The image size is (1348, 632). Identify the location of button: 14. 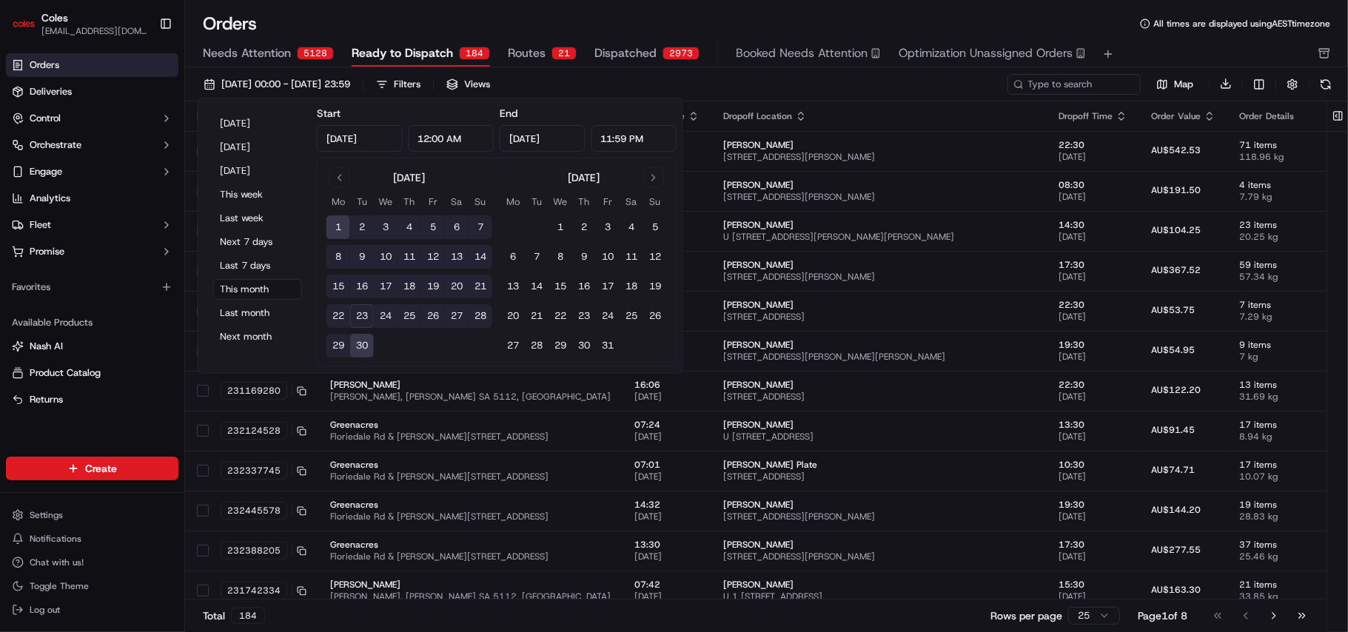
(537, 287).